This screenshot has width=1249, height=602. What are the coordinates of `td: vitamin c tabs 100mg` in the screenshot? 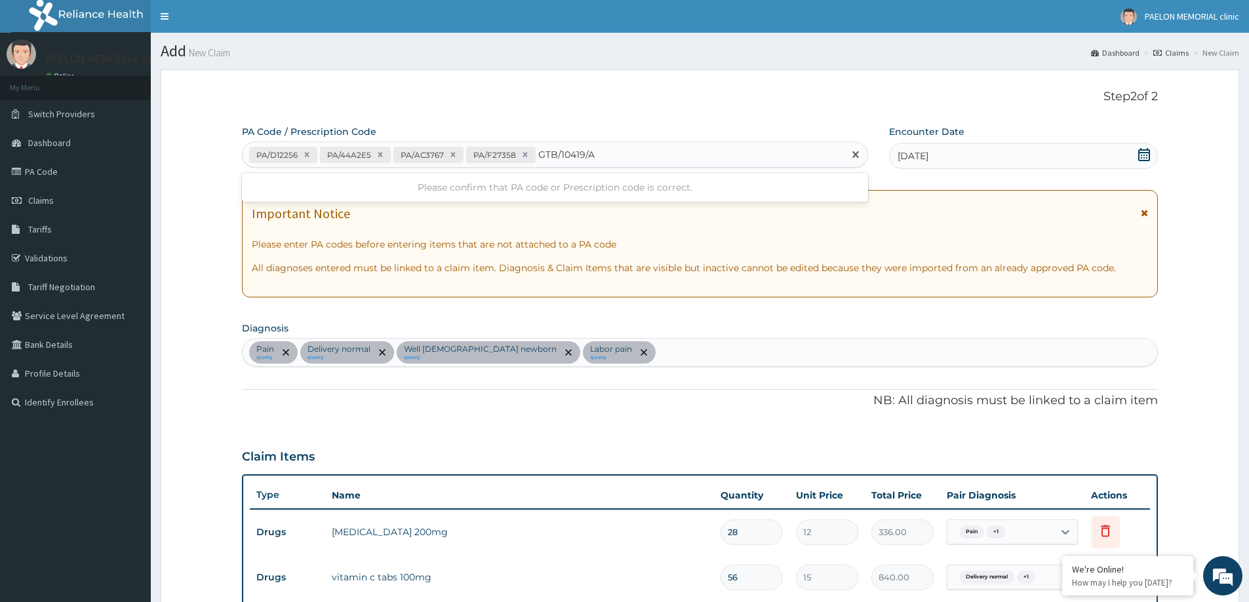 It's located at (519, 577).